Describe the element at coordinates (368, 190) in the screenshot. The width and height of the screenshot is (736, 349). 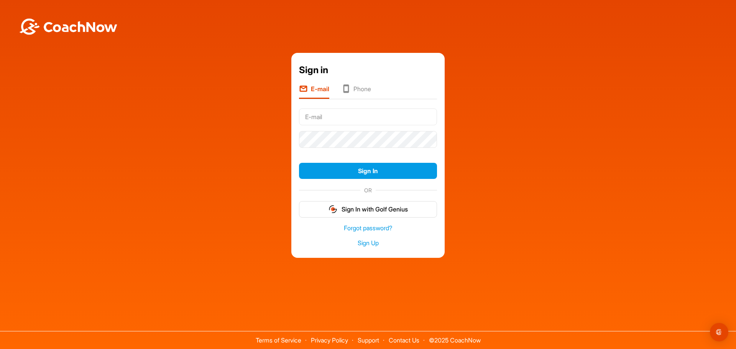
I see `span: OR` at that location.